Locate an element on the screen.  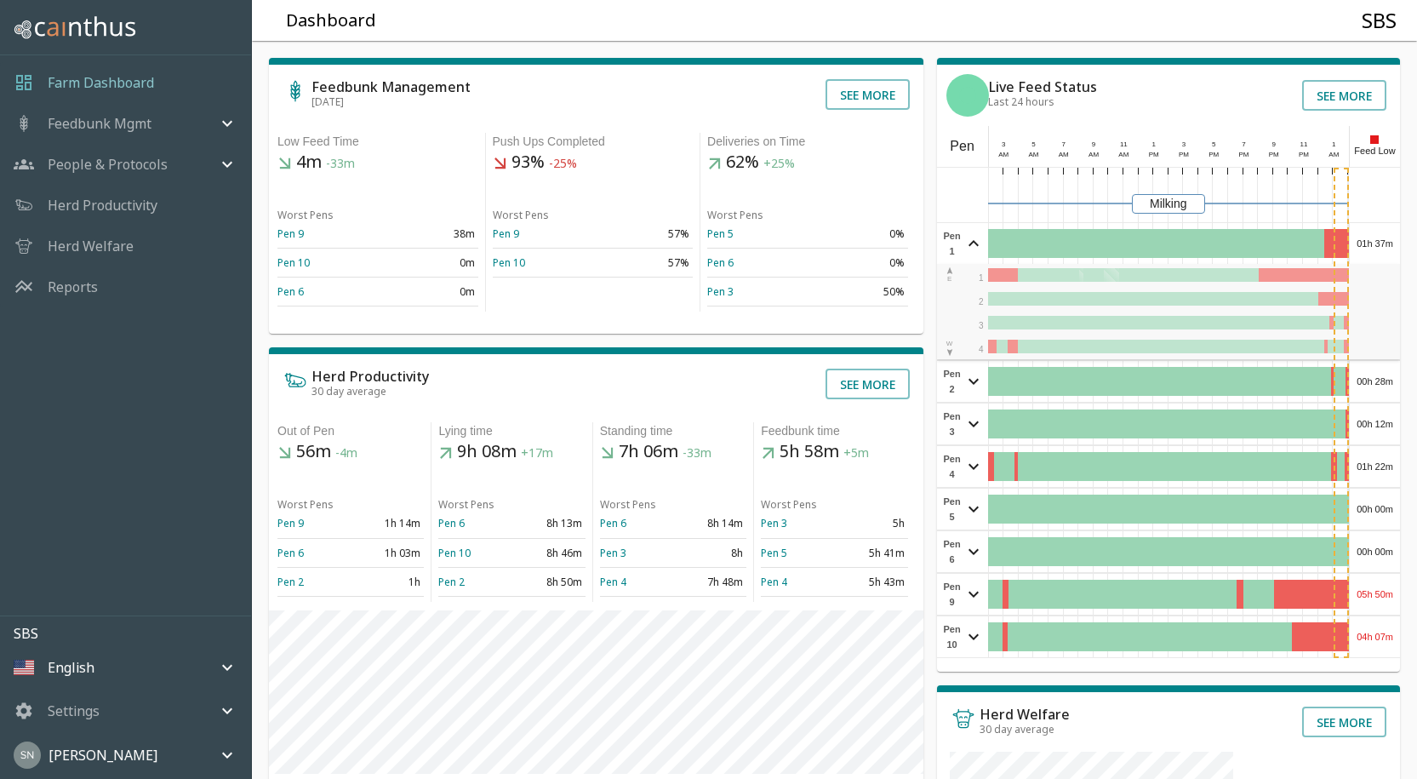
div: Milking is located at coordinates (1169, 203).